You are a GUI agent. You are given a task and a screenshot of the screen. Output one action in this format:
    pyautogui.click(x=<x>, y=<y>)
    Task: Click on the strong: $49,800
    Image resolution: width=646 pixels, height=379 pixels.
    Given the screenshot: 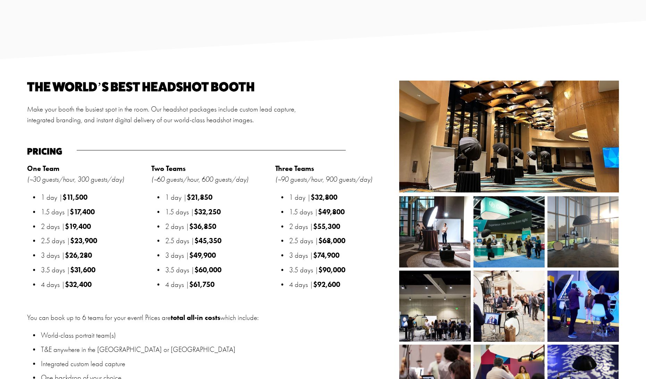 What is the action you would take?
    pyautogui.click(x=331, y=211)
    